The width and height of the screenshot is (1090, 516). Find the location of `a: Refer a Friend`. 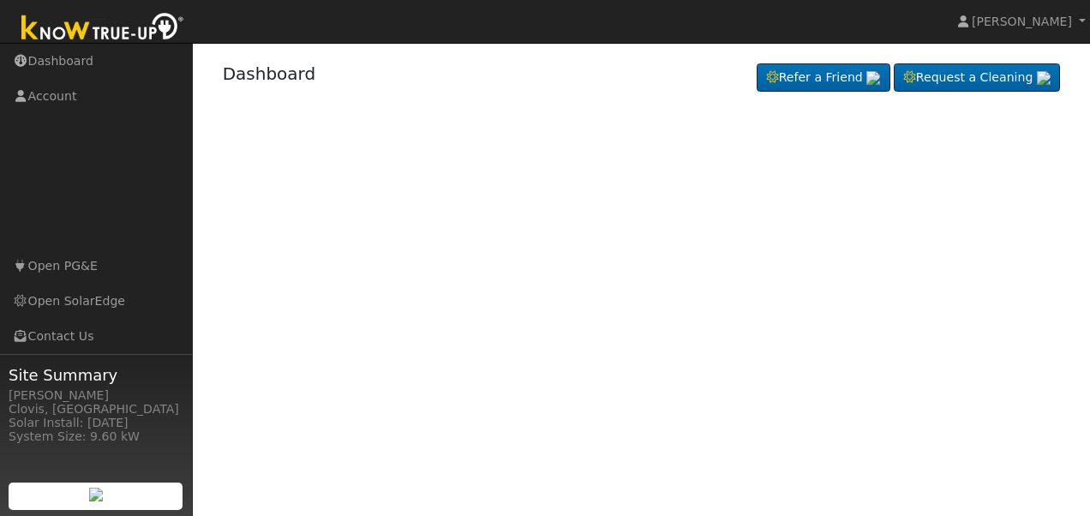

a: Refer a Friend is located at coordinates (823, 78).